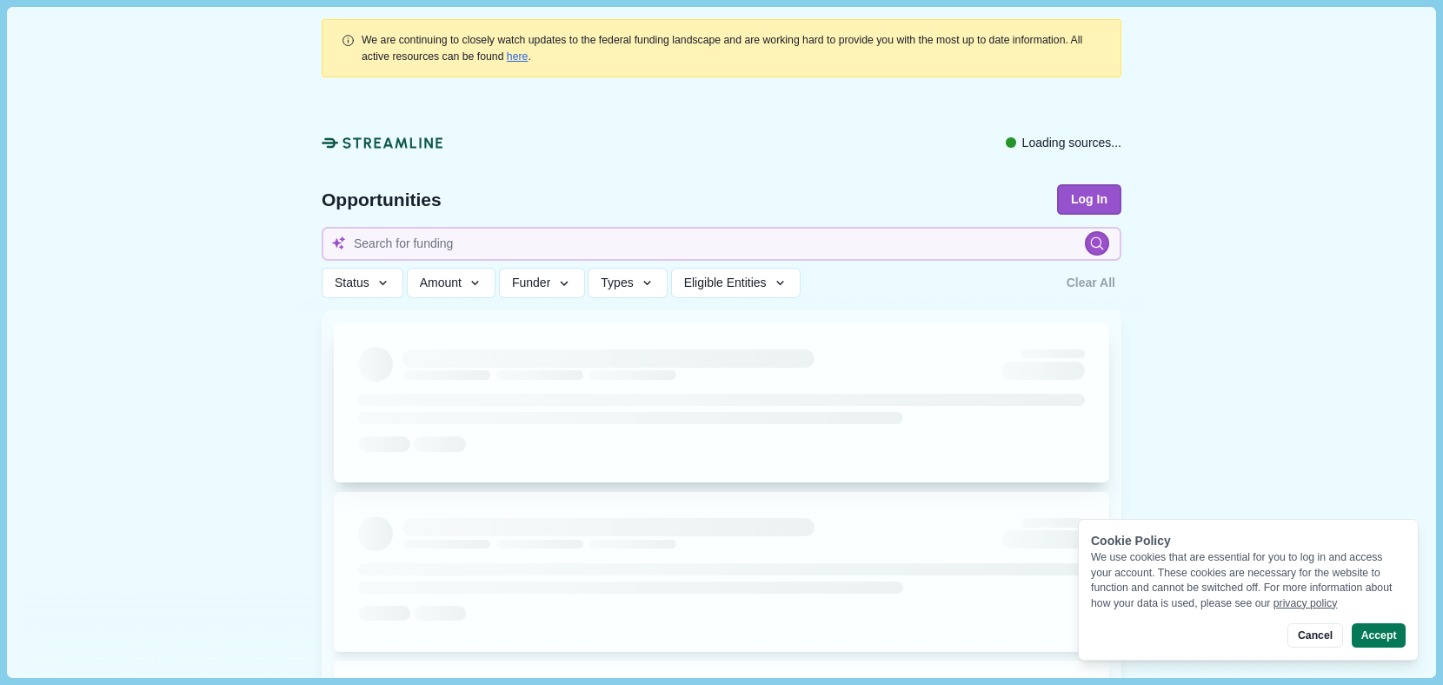 This screenshot has height=685, width=1443. What do you see at coordinates (1072, 143) in the screenshot?
I see `span: Loading sources...` at bounding box center [1072, 143].